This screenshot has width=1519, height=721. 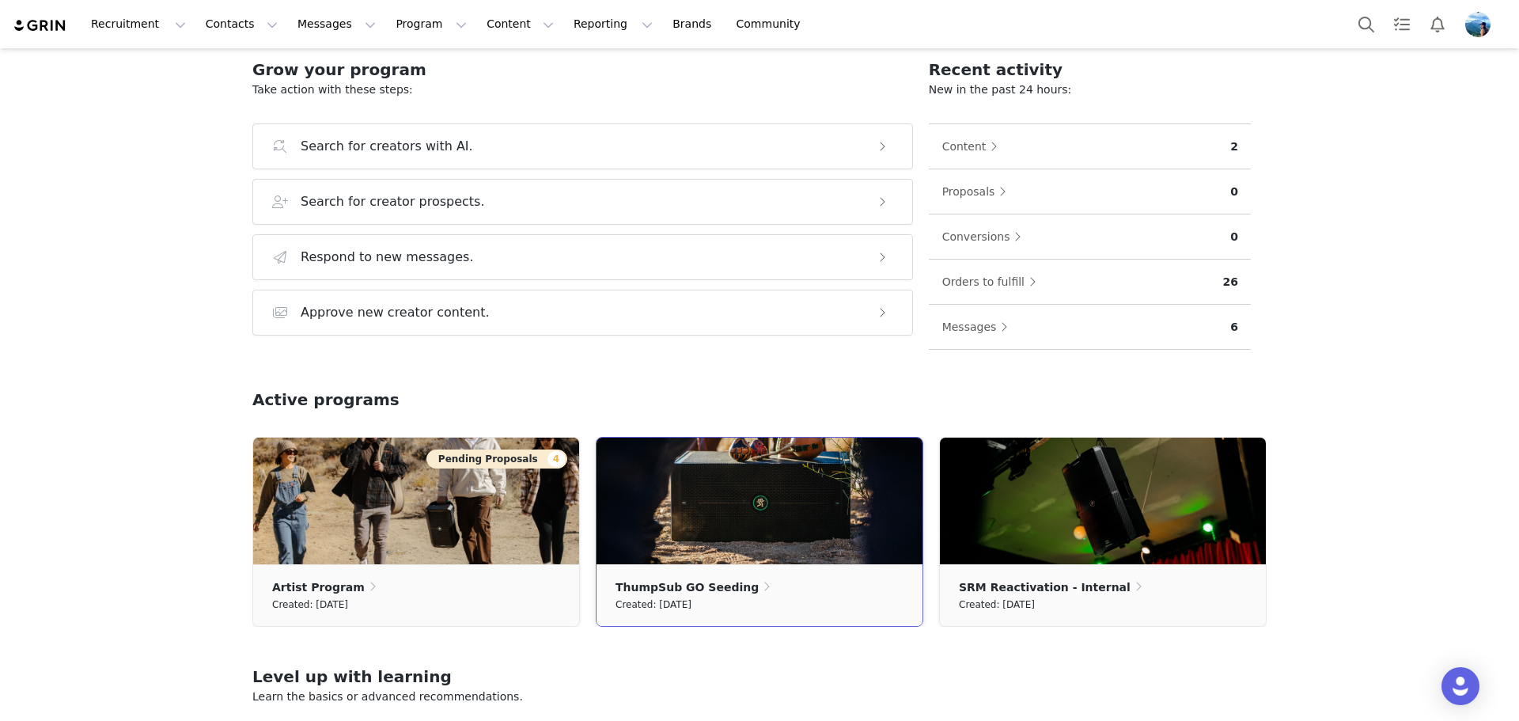 I want to click on h2: Level up with learning, so click(x=760, y=677).